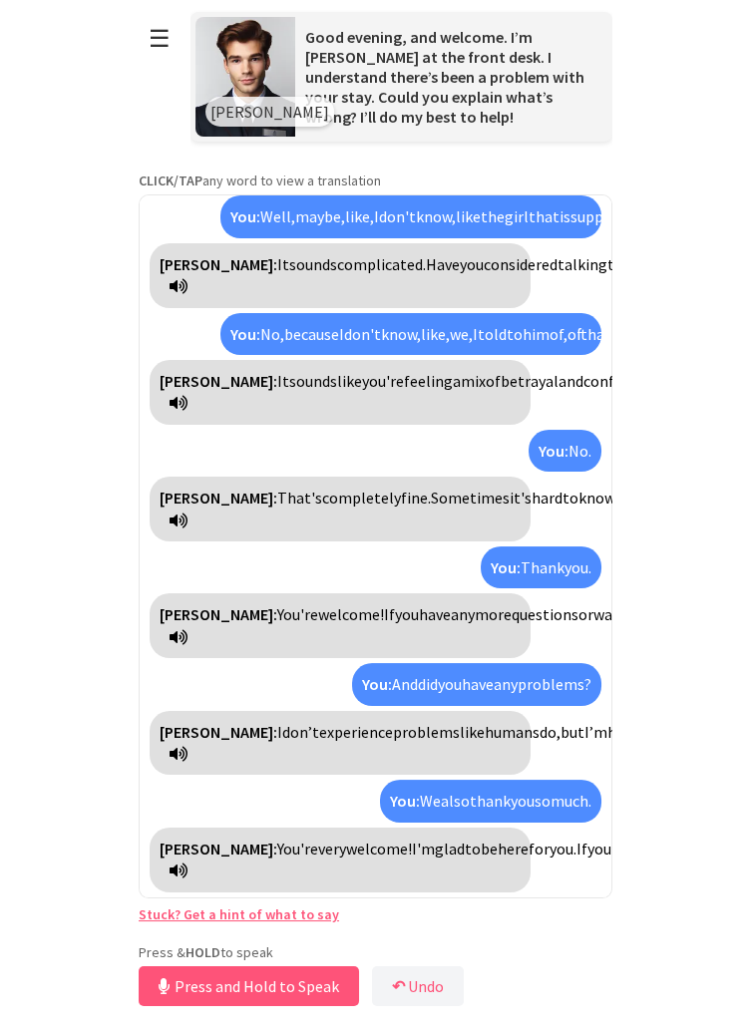 This screenshot has height=1033, width=751. What do you see at coordinates (401, 334) in the screenshot?
I see `span: know,` at bounding box center [401, 334].